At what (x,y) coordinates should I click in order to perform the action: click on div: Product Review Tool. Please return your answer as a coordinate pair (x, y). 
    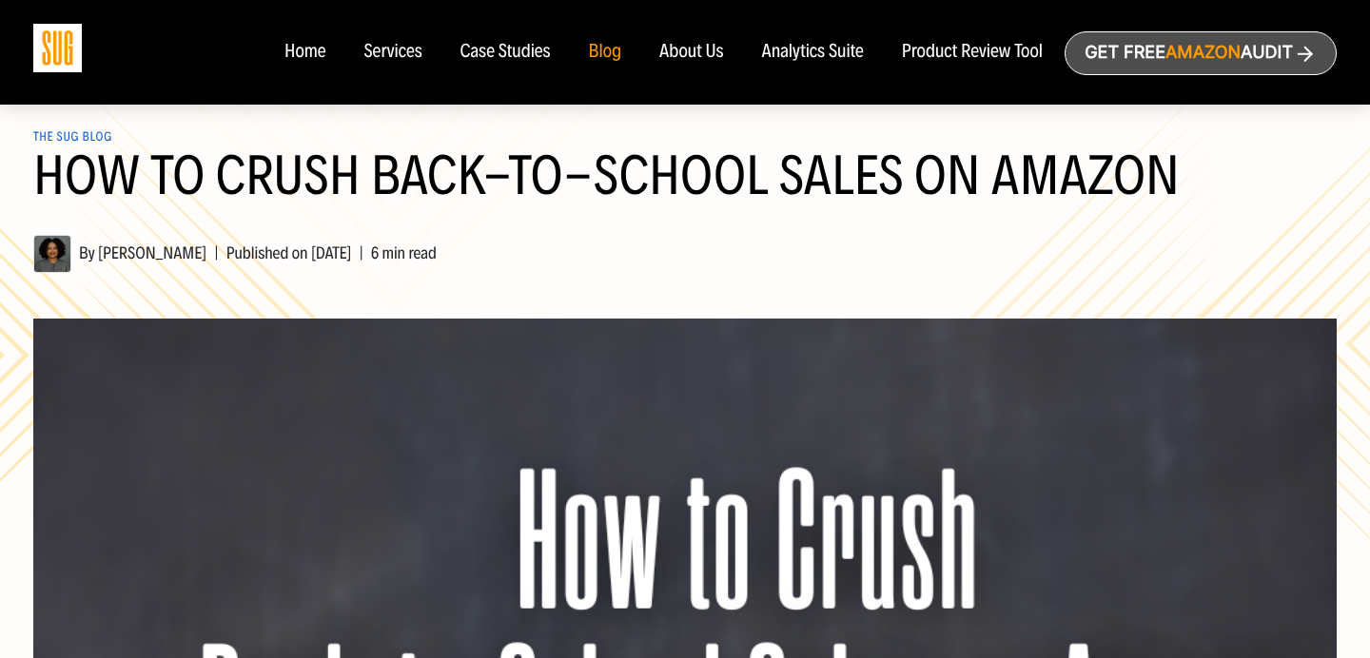
    Looking at the image, I should click on (972, 52).